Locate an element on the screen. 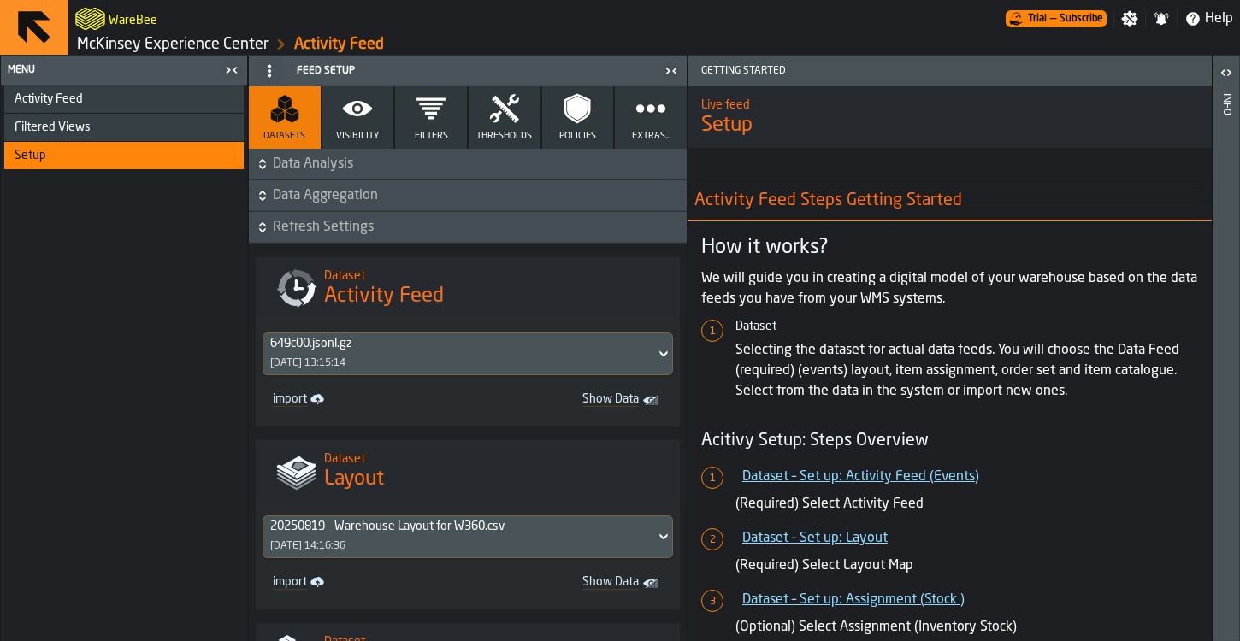  a: link-to-/wh/i/99265d59-bd42-4a33-a5fd-483dee362034/import/layout/ is located at coordinates (363, 584).